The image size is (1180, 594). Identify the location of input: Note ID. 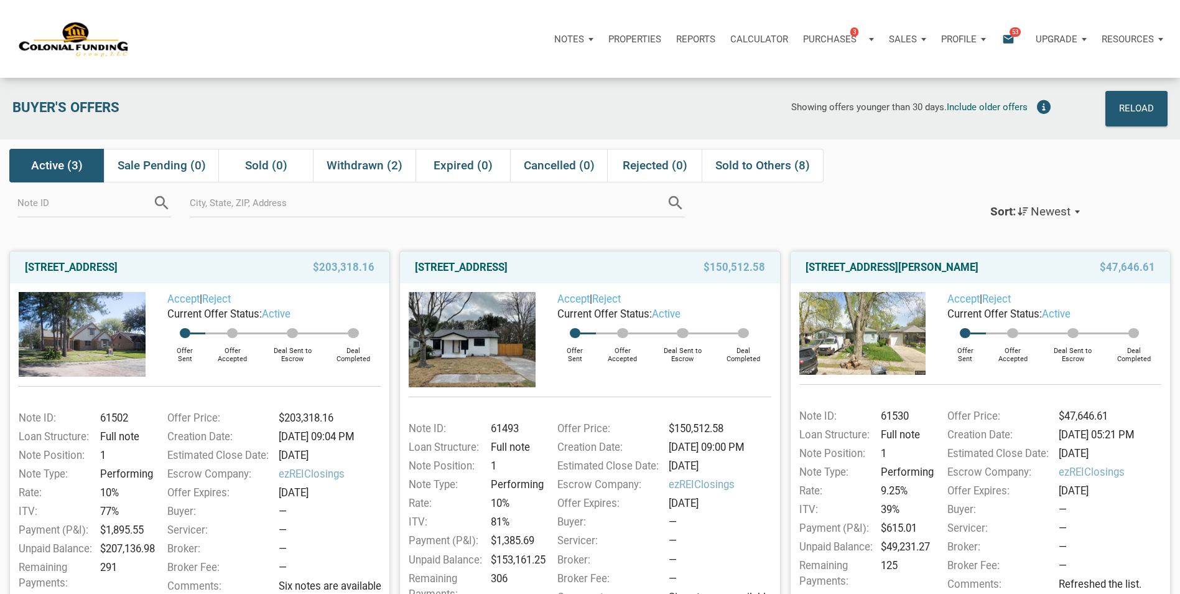
(85, 203).